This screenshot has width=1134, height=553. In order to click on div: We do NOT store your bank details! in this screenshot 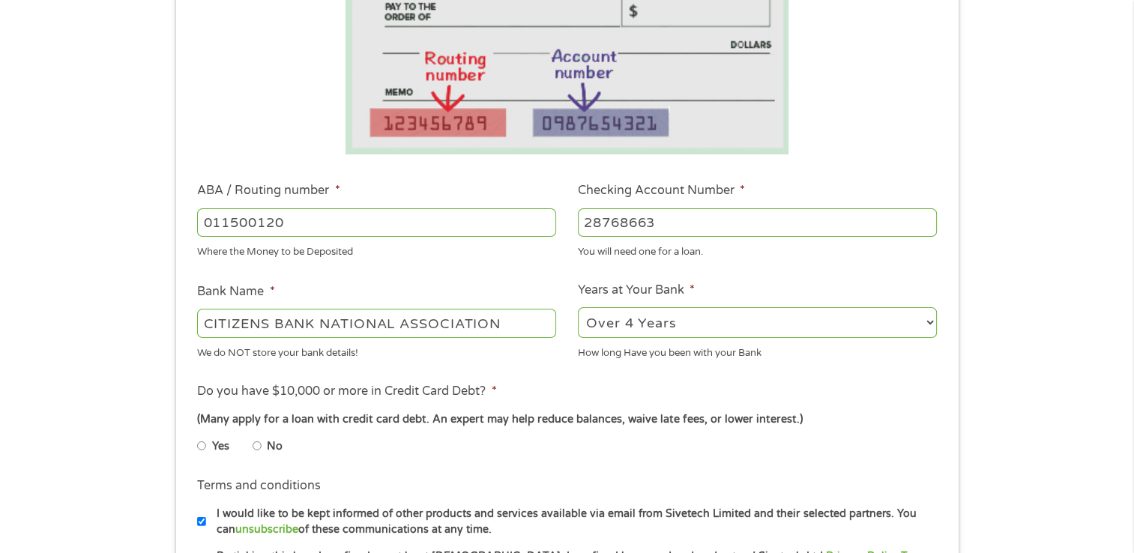, I will do `click(376, 350)`.